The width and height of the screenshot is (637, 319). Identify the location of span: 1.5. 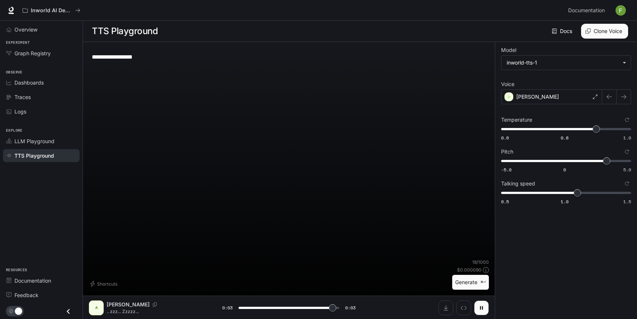
(627, 201).